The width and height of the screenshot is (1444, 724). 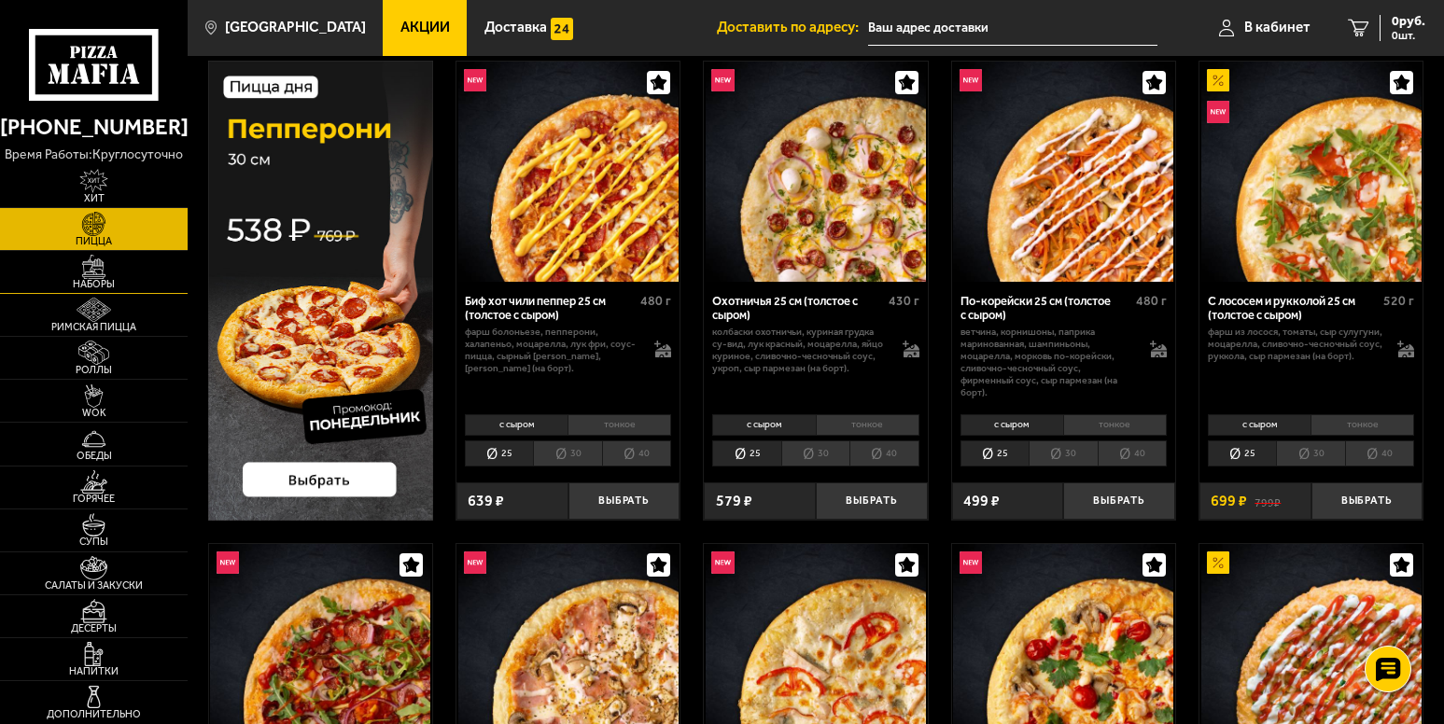 What do you see at coordinates (1046, 308) in the screenshot?
I see `div: По-корейски 25 см (толстое с сыром)` at bounding box center [1046, 308].